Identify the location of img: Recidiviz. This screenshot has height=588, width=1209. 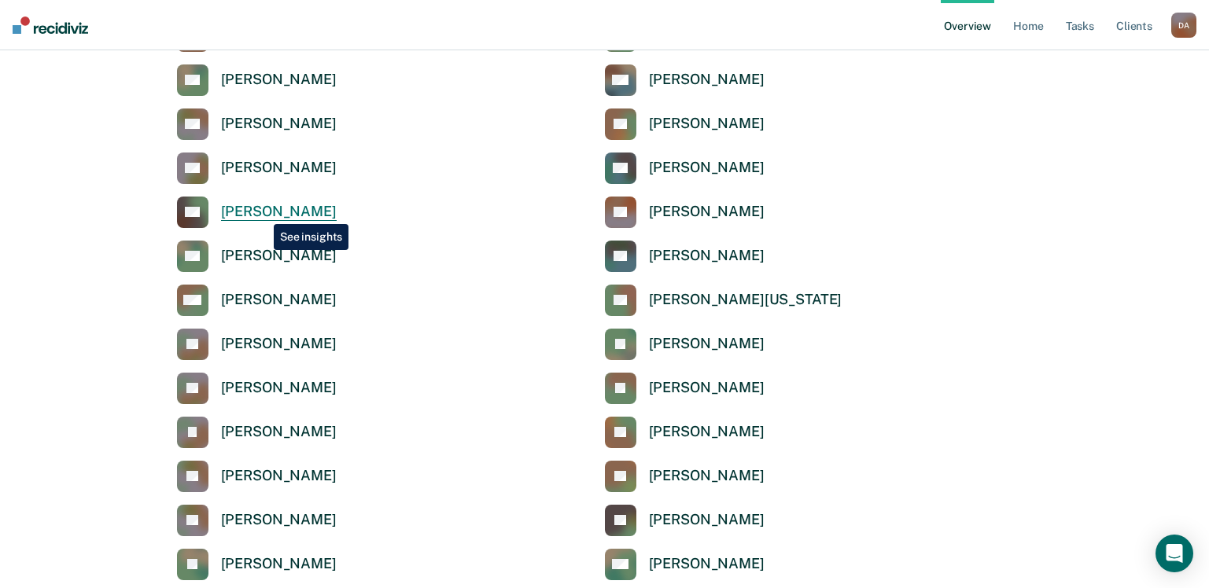
(50, 25).